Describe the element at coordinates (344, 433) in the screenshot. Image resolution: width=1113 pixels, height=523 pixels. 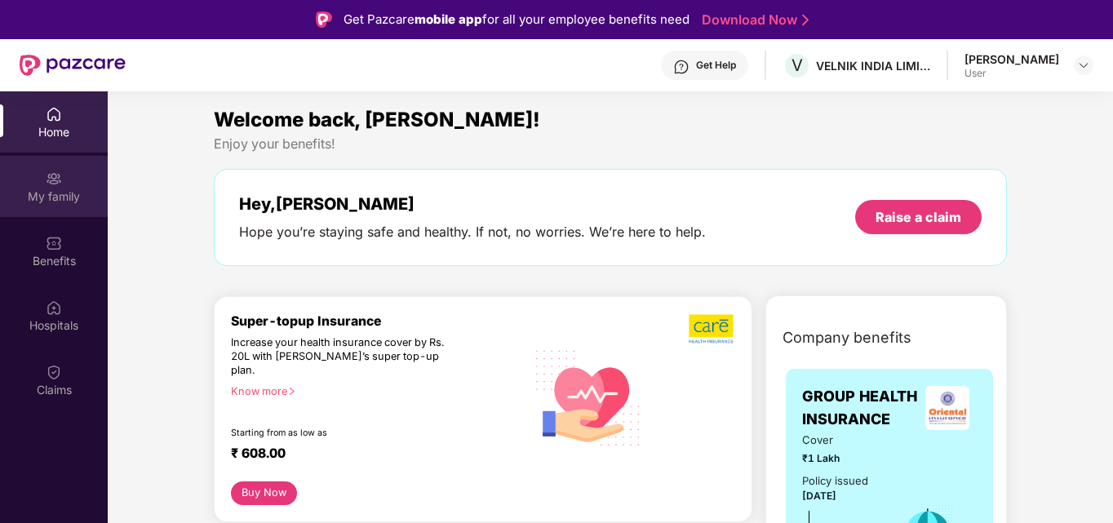
I see `div: Starting from as low as` at that location.